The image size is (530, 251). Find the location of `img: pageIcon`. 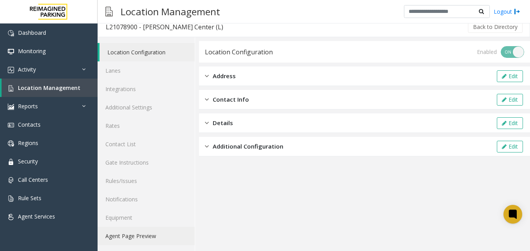

img: pageIcon is located at coordinates (109, 11).